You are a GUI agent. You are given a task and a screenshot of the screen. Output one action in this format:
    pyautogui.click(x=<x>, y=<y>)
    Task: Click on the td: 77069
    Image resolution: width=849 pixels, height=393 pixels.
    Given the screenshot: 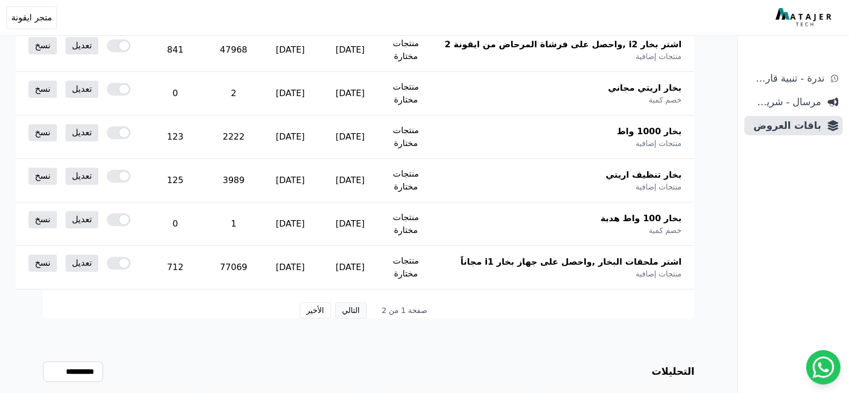 What is the action you would take?
    pyautogui.click(x=234, y=268)
    